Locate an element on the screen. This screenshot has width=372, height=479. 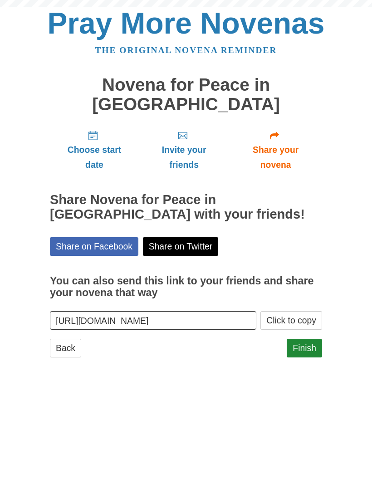
a: The original novena reminder is located at coordinates (186, 50).